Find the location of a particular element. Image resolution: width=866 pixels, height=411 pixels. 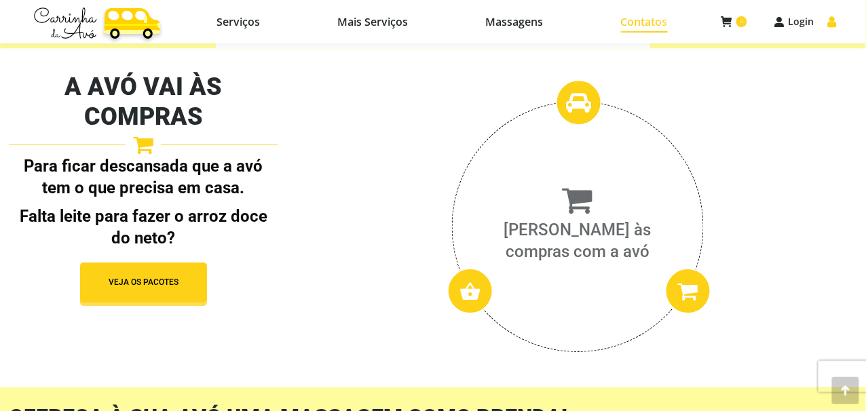

span: VEJA OS PACOTES is located at coordinates (143, 282).